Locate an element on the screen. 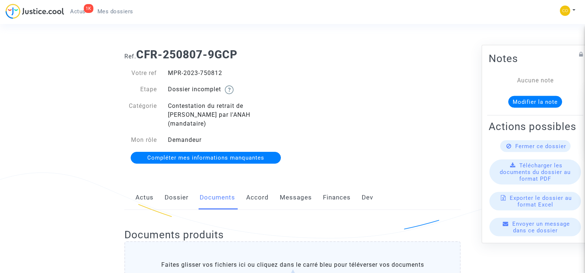 Image resolution: width=585 pixels, height=273 pixels. a: Documents is located at coordinates (217, 198).